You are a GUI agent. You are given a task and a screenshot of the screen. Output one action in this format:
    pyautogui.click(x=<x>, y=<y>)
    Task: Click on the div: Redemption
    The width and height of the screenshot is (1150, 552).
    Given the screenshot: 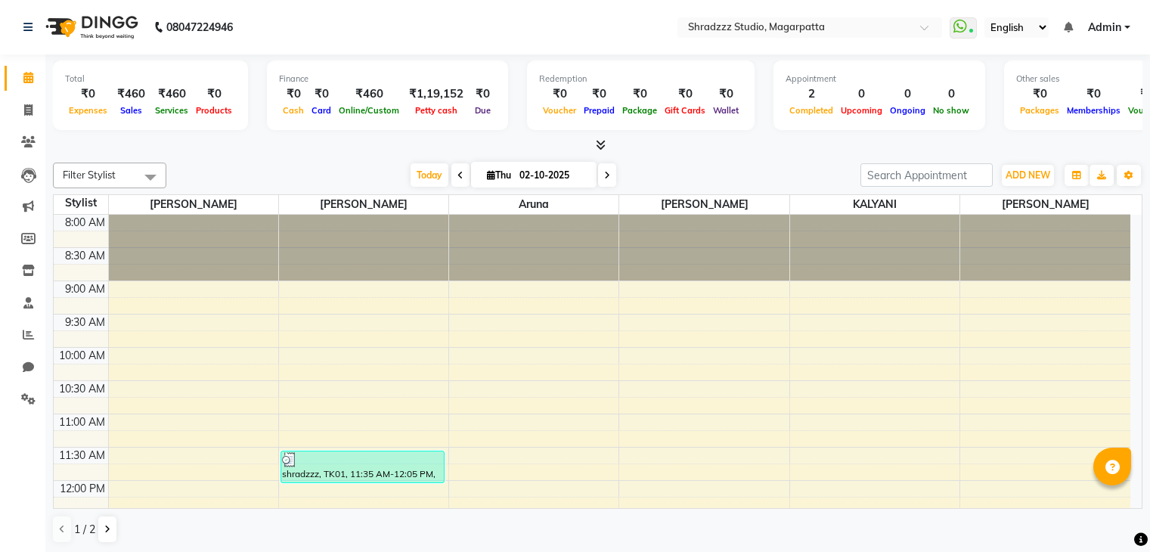 What is the action you would take?
    pyautogui.click(x=640, y=79)
    